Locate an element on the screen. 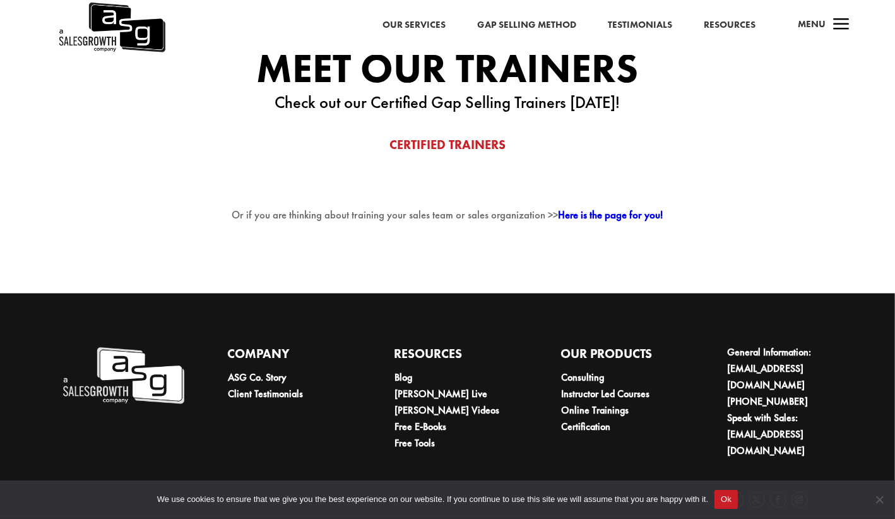 The height and width of the screenshot is (519, 895). a: Free E-Books is located at coordinates (420, 427).